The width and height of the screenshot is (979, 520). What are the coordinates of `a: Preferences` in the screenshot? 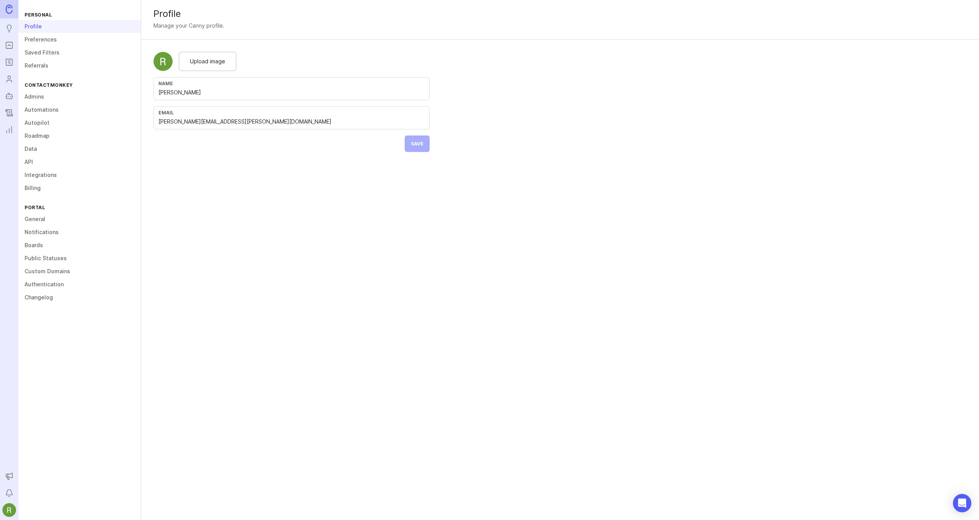 It's located at (79, 40).